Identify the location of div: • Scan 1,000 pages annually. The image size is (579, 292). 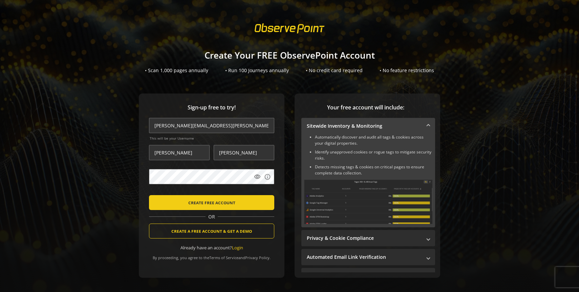
(176, 70).